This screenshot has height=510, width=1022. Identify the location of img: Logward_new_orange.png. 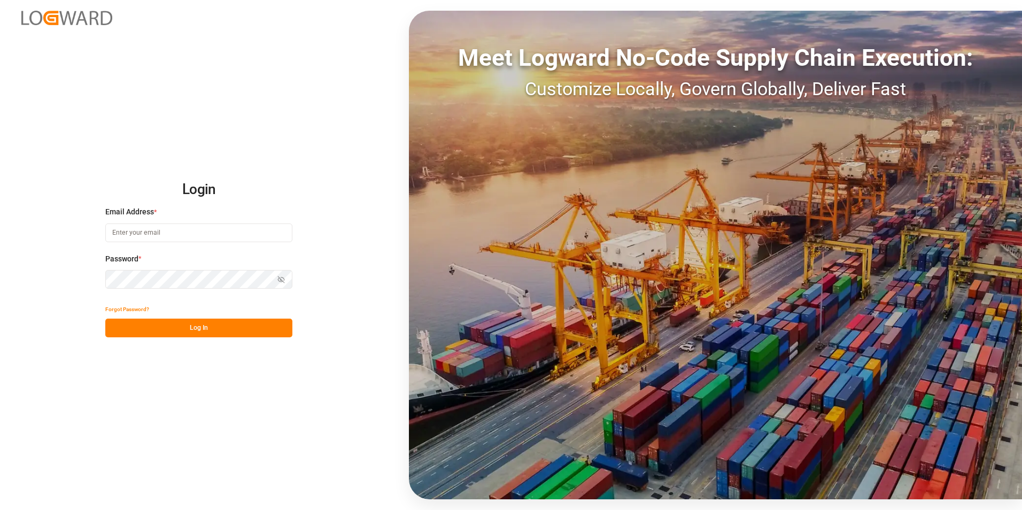
(67, 18).